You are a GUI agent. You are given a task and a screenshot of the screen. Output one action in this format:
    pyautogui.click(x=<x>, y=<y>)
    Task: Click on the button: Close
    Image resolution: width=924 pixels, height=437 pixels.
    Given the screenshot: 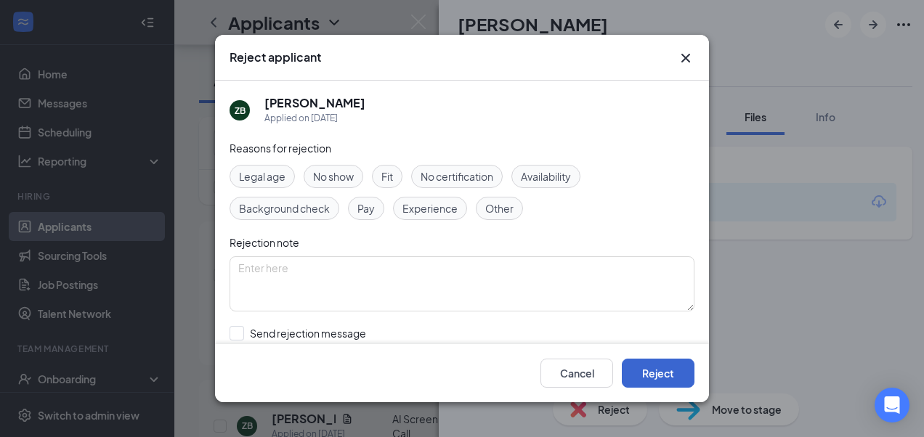 What is the action you would take?
    pyautogui.click(x=686, y=58)
    